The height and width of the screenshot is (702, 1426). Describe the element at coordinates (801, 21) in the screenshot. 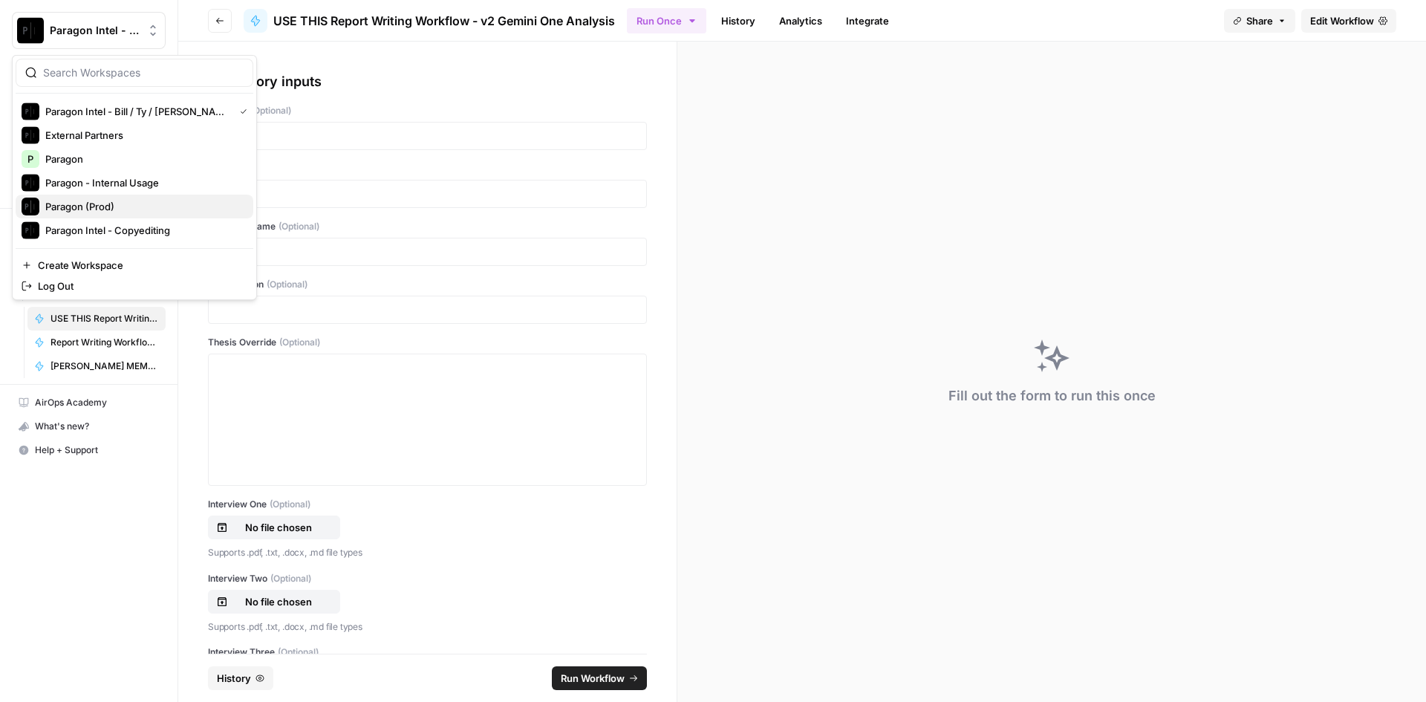

I see `a: Analytics` at that location.